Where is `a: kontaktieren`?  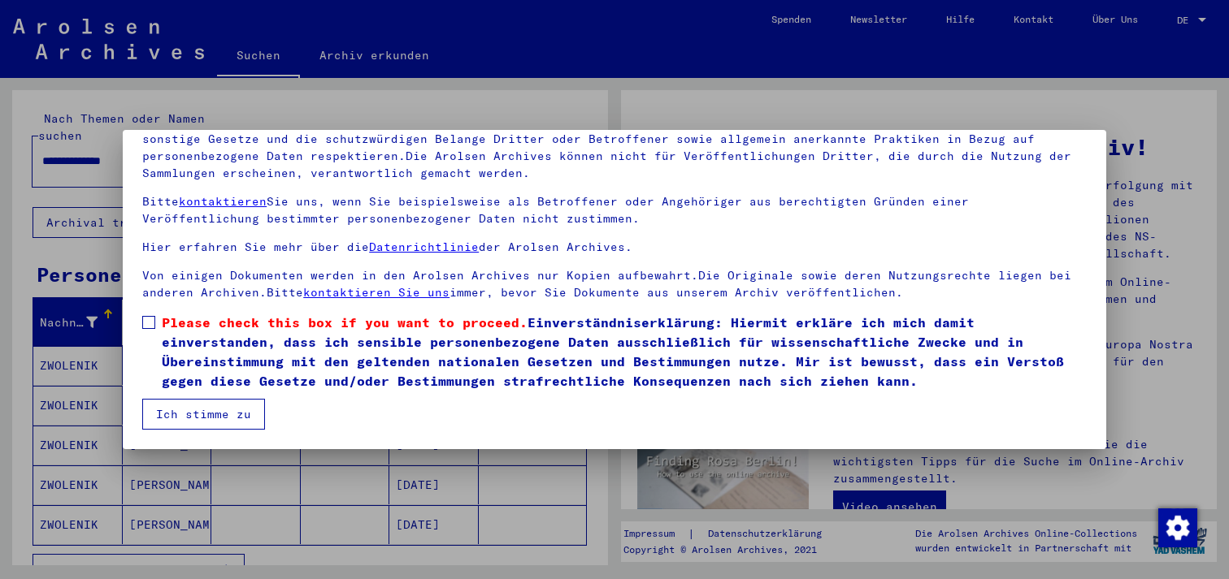
a: kontaktieren is located at coordinates (223, 202).